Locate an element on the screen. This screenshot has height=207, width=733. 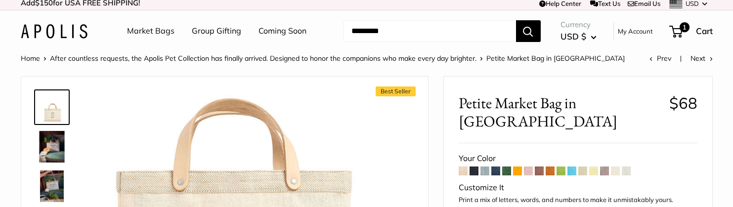
button: Search is located at coordinates (529, 31).